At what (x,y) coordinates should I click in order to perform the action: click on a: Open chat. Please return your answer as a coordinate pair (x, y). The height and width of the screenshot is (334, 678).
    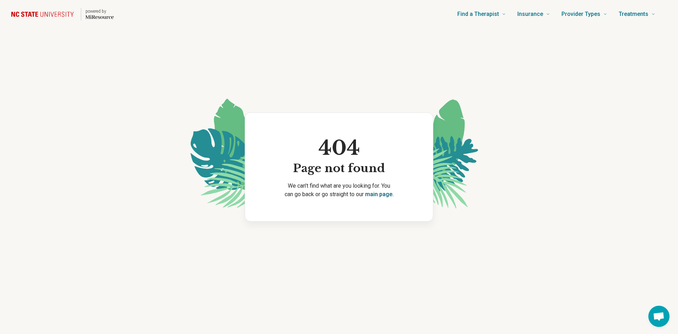
    Looking at the image, I should click on (659, 316).